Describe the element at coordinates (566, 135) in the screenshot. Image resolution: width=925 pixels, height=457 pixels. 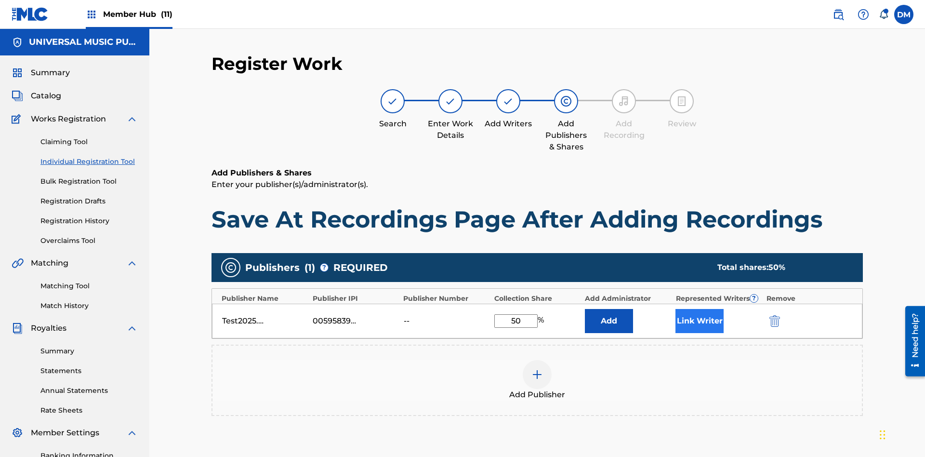
I see `div: Add Publishers & Shares` at that location.